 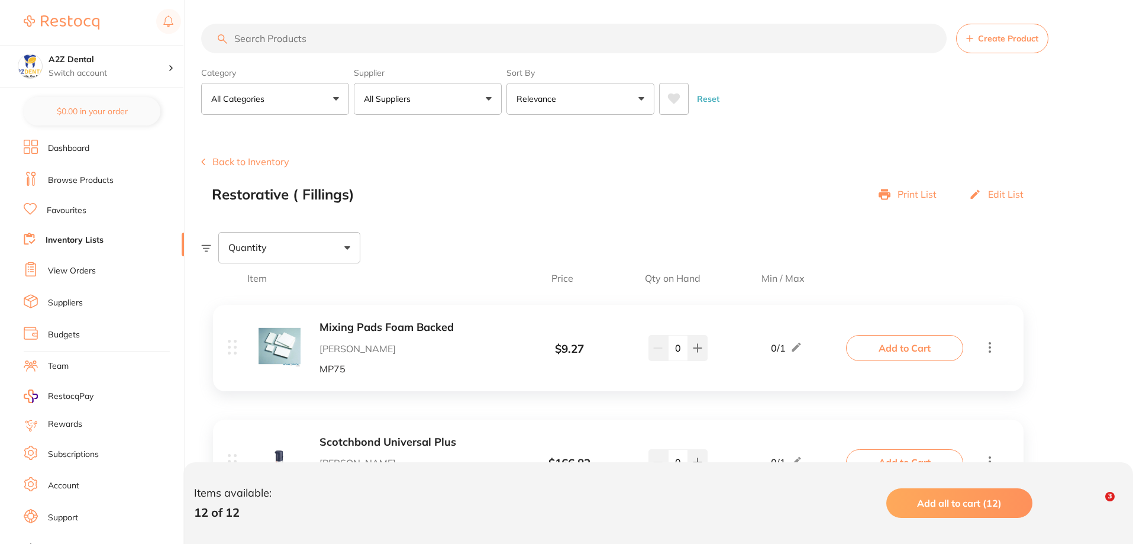 What do you see at coordinates (247, 247) in the screenshot?
I see `span: Quantity` at bounding box center [247, 247].